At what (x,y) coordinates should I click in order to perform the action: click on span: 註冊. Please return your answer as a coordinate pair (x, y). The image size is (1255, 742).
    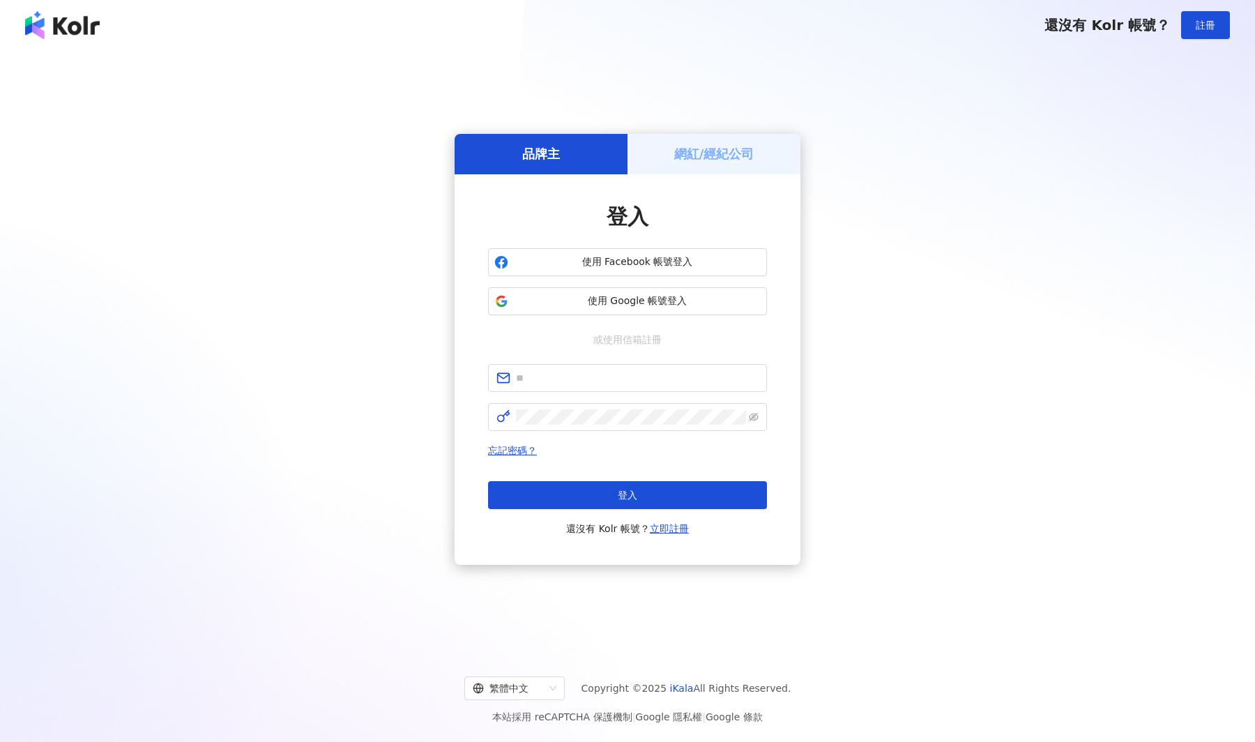
    Looking at the image, I should click on (1206, 25).